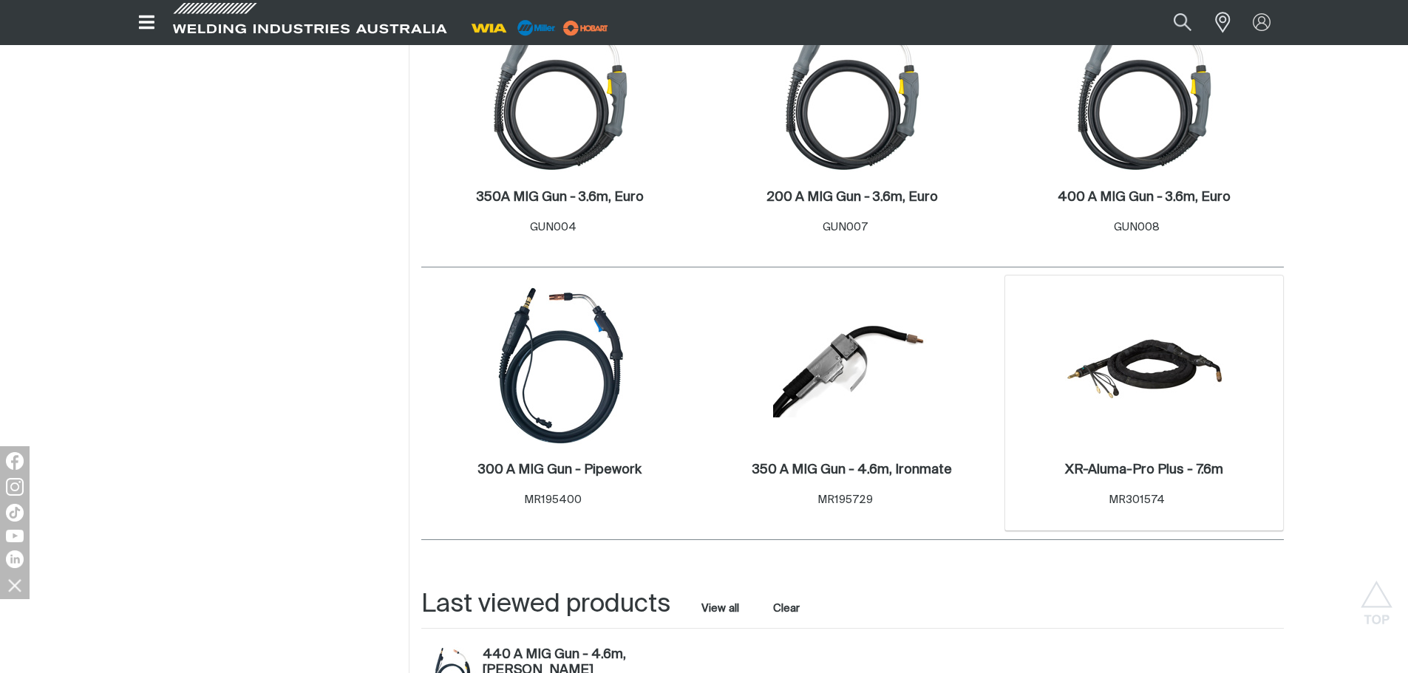  I want to click on img: XR-Aluma-Pro Plus - 7.6m, so click(1144, 366).